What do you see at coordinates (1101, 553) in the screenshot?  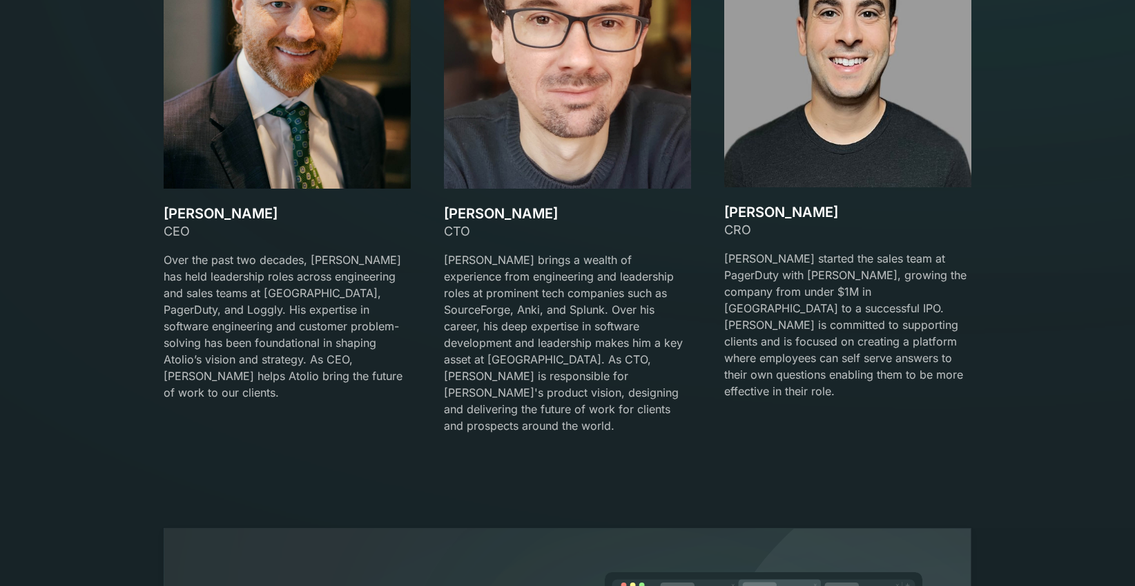 I see `div: Widget de chat` at bounding box center [1101, 553].